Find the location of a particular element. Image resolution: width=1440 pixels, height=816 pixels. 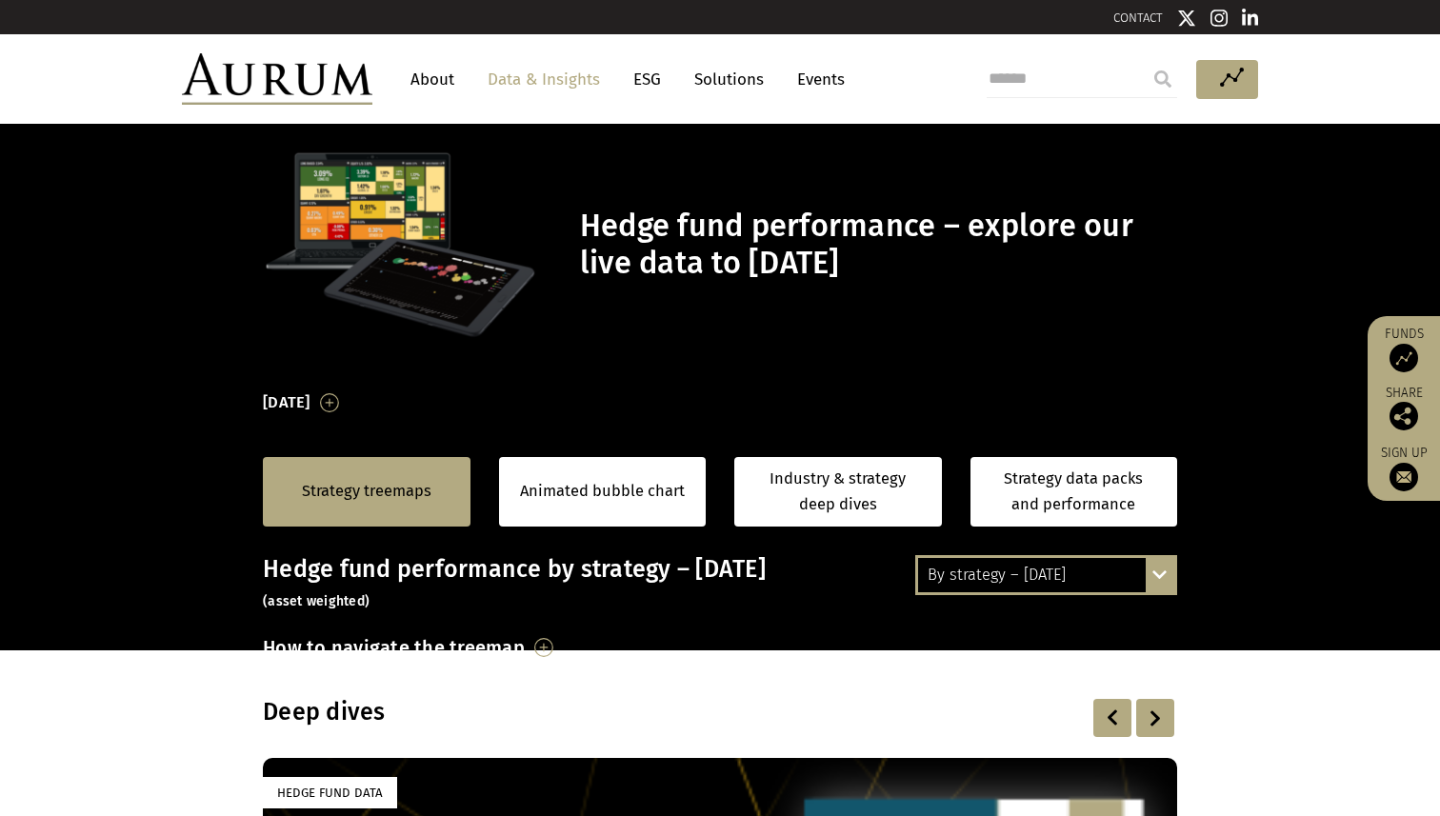

img: Instagram icon is located at coordinates (1219, 18).